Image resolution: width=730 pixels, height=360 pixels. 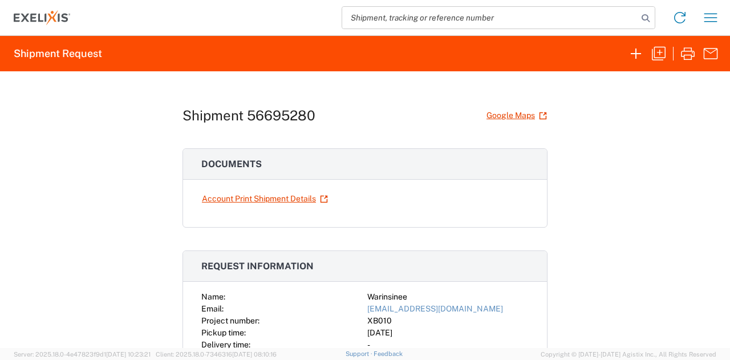 What do you see at coordinates (448, 321) in the screenshot?
I see `div: XB010` at bounding box center [448, 321].